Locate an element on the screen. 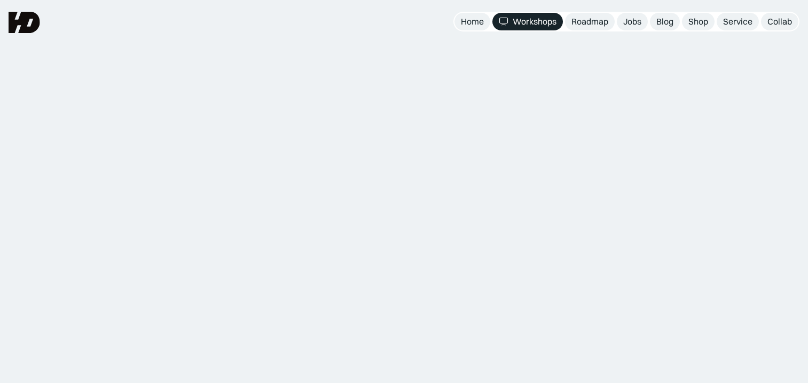 The height and width of the screenshot is (383, 808). a: Service is located at coordinates (737, 21).